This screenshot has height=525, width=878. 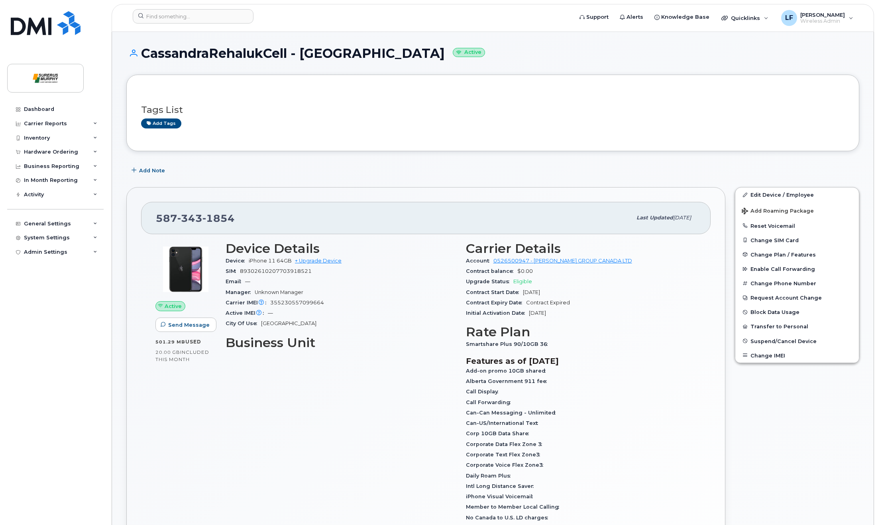 I want to click on span: included this month, so click(x=182, y=355).